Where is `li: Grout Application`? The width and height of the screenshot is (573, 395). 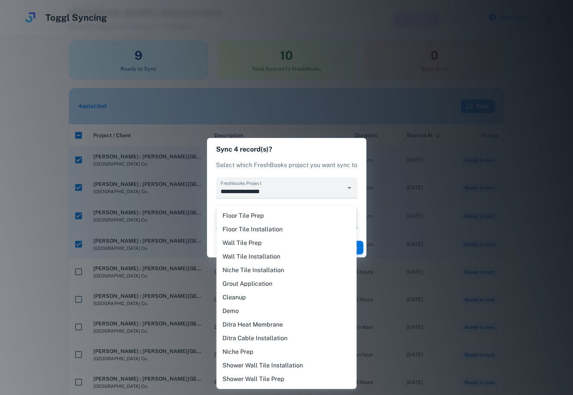 li: Grout Application is located at coordinates (286, 284).